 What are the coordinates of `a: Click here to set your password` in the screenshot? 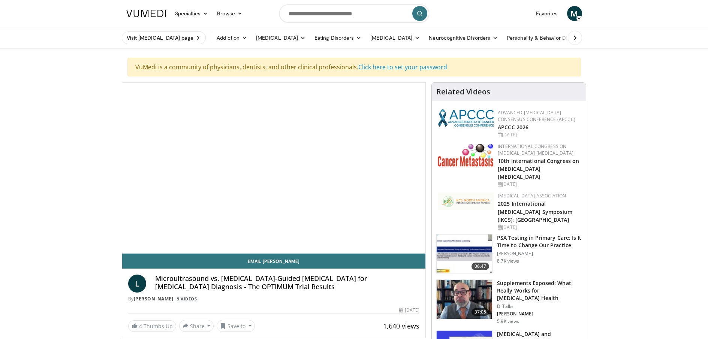 It's located at (402, 67).